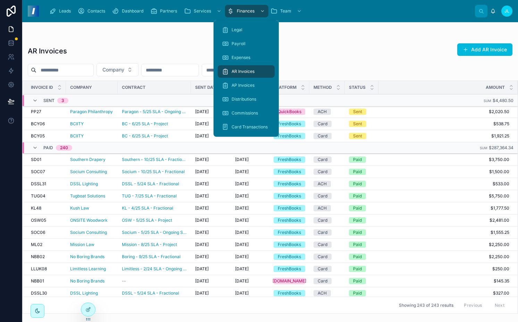 This screenshot has width=518, height=322. What do you see at coordinates (147, 220) in the screenshot?
I see `span: OSW - 5/25 SLA - Project` at bounding box center [147, 220].